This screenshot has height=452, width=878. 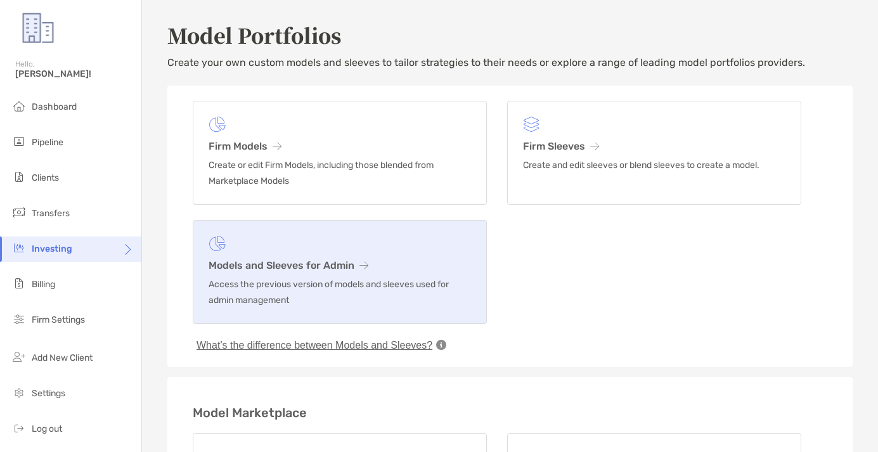 What do you see at coordinates (51, 213) in the screenshot?
I see `span: Transfers` at bounding box center [51, 213].